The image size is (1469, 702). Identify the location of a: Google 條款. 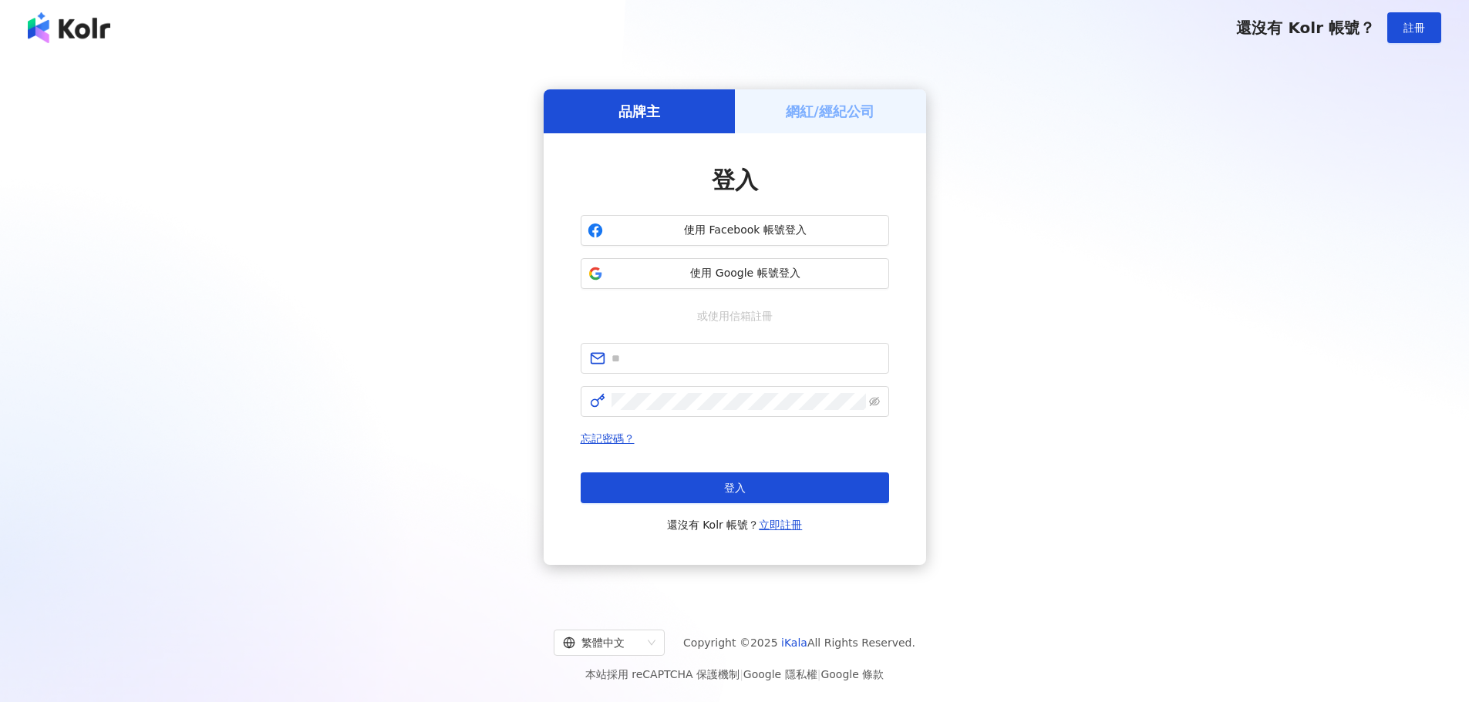
(852, 675).